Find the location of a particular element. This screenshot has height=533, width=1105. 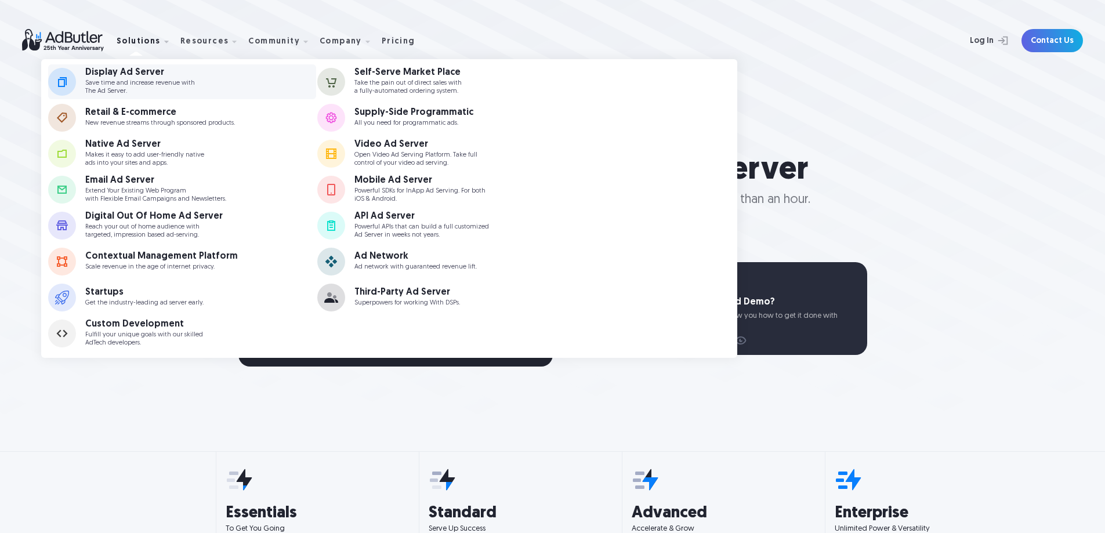

p: Extend Your Existing Web Program with Flexible Email Campaigns and Newsletters. is located at coordinates (155, 195).